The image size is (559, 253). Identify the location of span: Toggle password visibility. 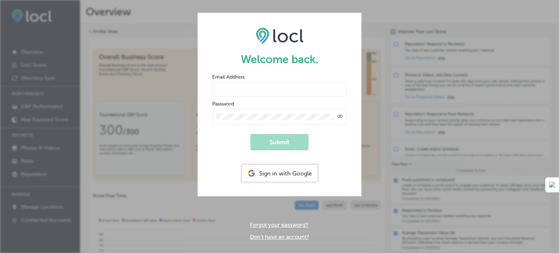
(340, 117).